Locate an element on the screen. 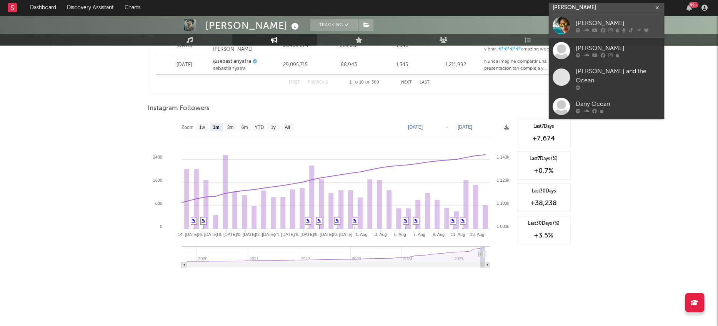  button: Next is located at coordinates (406, 82).